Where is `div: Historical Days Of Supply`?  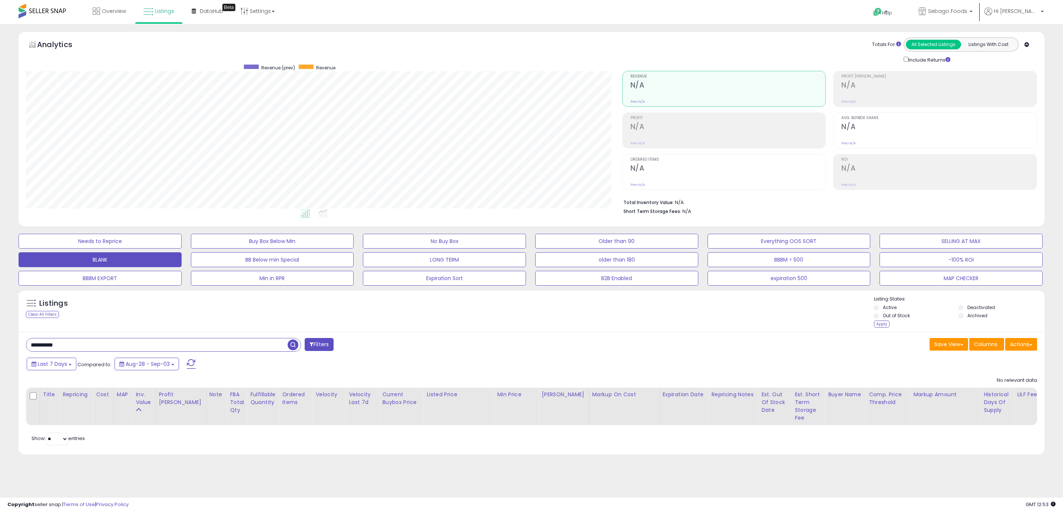
div: Historical Days Of Supply is located at coordinates (997, 402).